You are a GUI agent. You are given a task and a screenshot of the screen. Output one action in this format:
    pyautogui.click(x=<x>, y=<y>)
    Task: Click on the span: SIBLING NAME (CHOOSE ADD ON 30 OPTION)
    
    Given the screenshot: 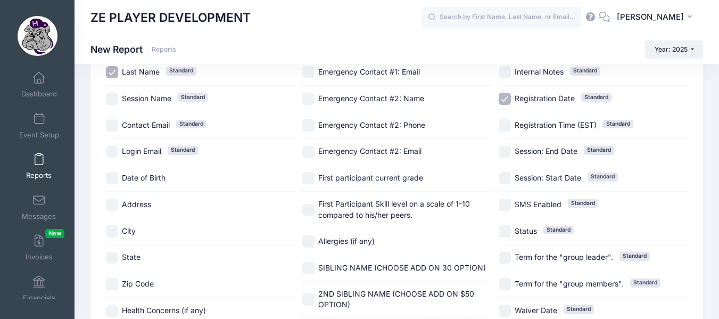 What is the action you would take?
    pyautogui.click(x=402, y=267)
    